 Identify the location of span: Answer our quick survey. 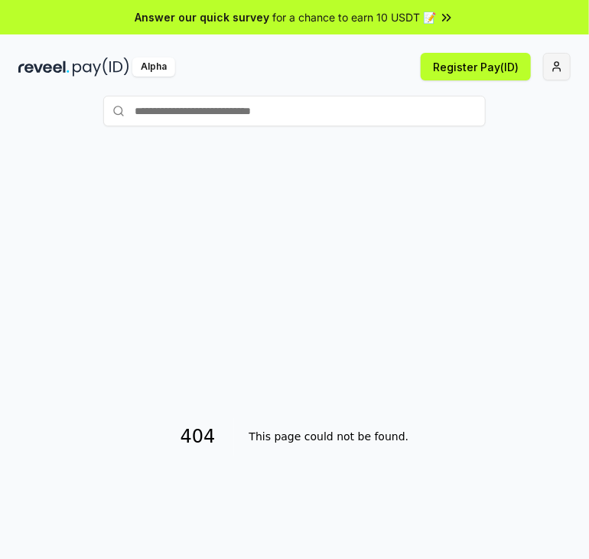
(202, 17).